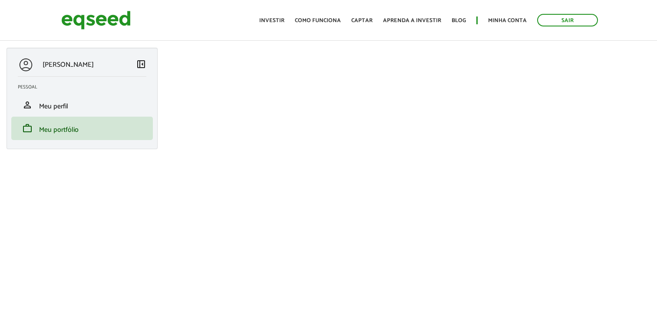 Image resolution: width=657 pixels, height=320 pixels. Describe the element at coordinates (141, 65) in the screenshot. I see `a: Colapsar menu` at that location.